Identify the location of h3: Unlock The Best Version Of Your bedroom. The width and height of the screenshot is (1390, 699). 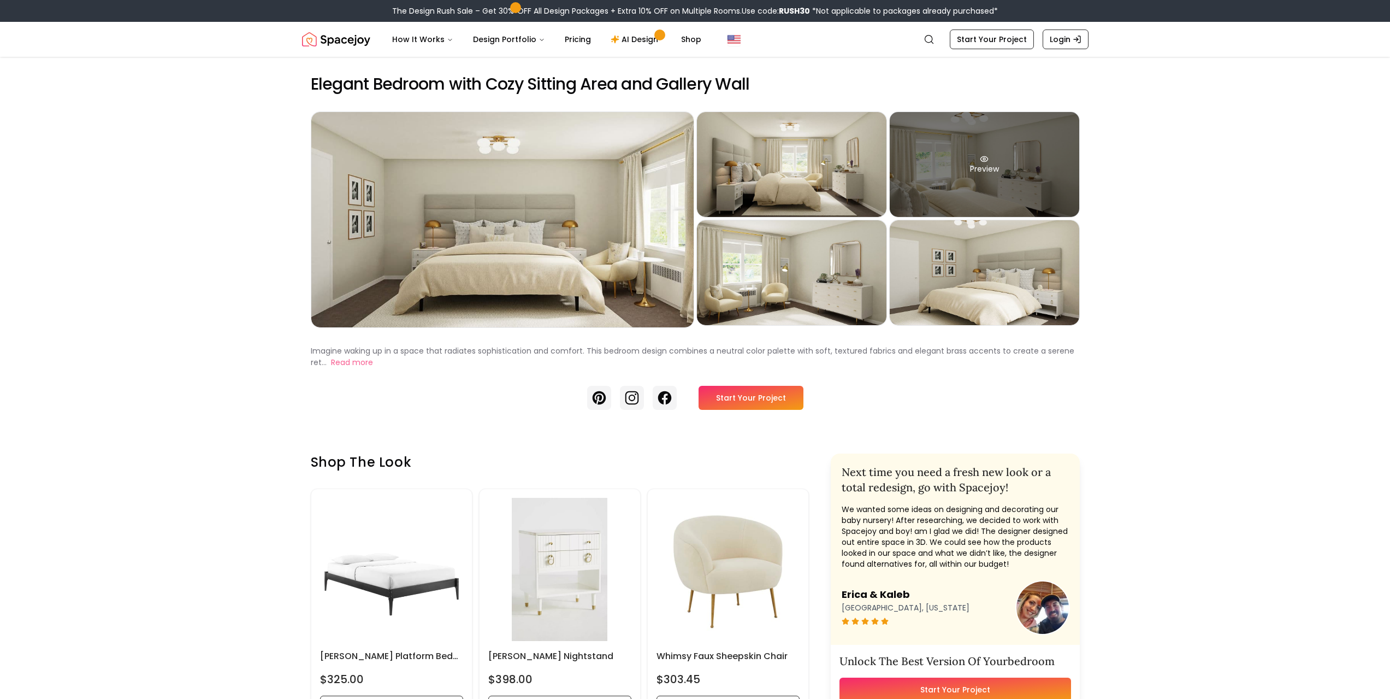
(956, 661).